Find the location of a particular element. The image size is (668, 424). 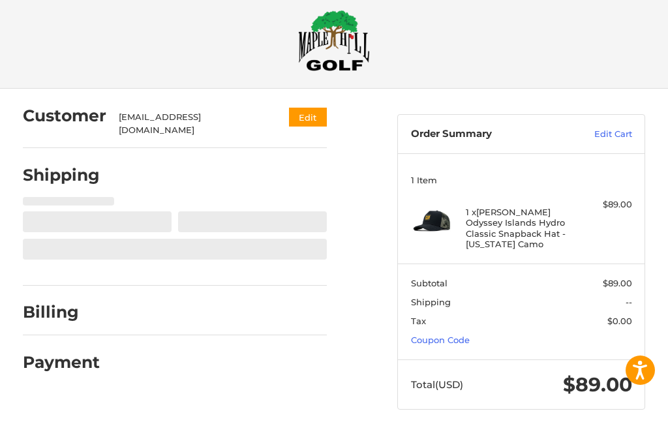

span: Total (USD) is located at coordinates (437, 384).